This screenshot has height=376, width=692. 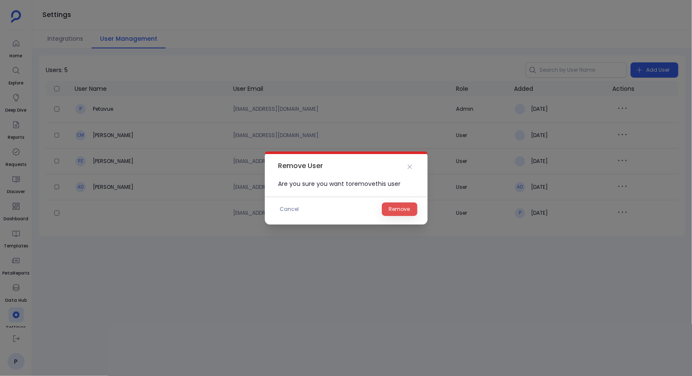 I want to click on button: Cancel, so click(x=290, y=209).